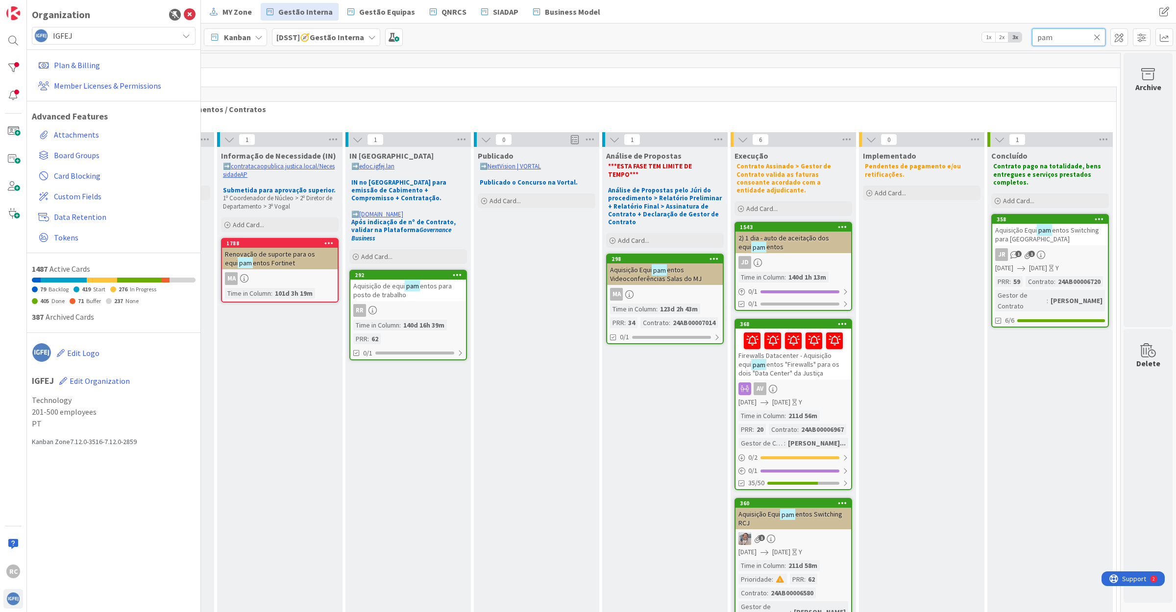 The image size is (1176, 612). Describe the element at coordinates (95, 381) in the screenshot. I see `button: Edit Organization` at that location.